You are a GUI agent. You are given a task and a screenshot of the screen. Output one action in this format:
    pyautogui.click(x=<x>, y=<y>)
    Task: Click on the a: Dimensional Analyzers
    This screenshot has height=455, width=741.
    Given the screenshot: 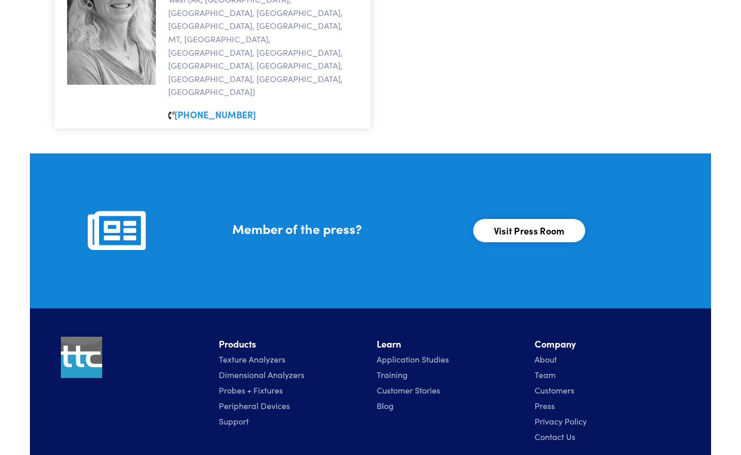 What is the action you would take?
    pyautogui.click(x=262, y=374)
    